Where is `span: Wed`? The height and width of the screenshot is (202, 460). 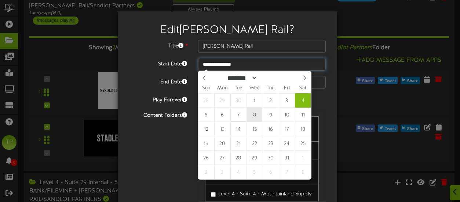
span: Wed is located at coordinates (255, 88).